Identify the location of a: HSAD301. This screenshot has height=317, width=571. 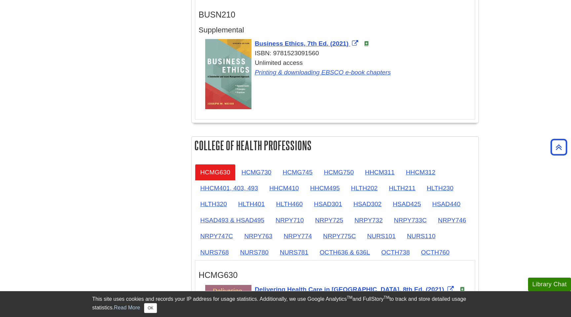
(328, 204).